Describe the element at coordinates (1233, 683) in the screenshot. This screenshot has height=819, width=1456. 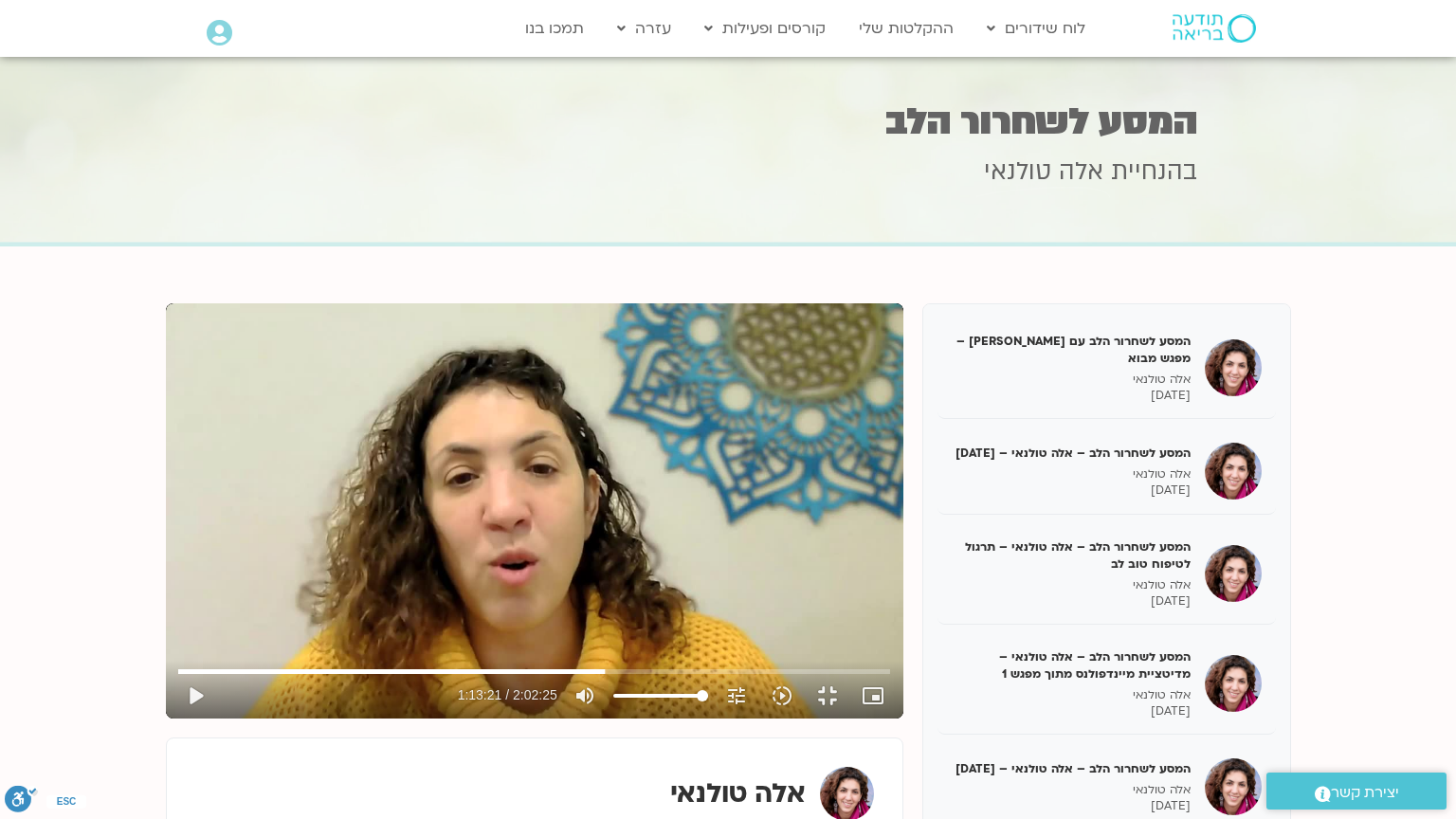
I see `img: המסע לשחרור הלב – אלה טולנאי – מדיטציית מיינדפולנס מתוך מפגש 1` at that location.